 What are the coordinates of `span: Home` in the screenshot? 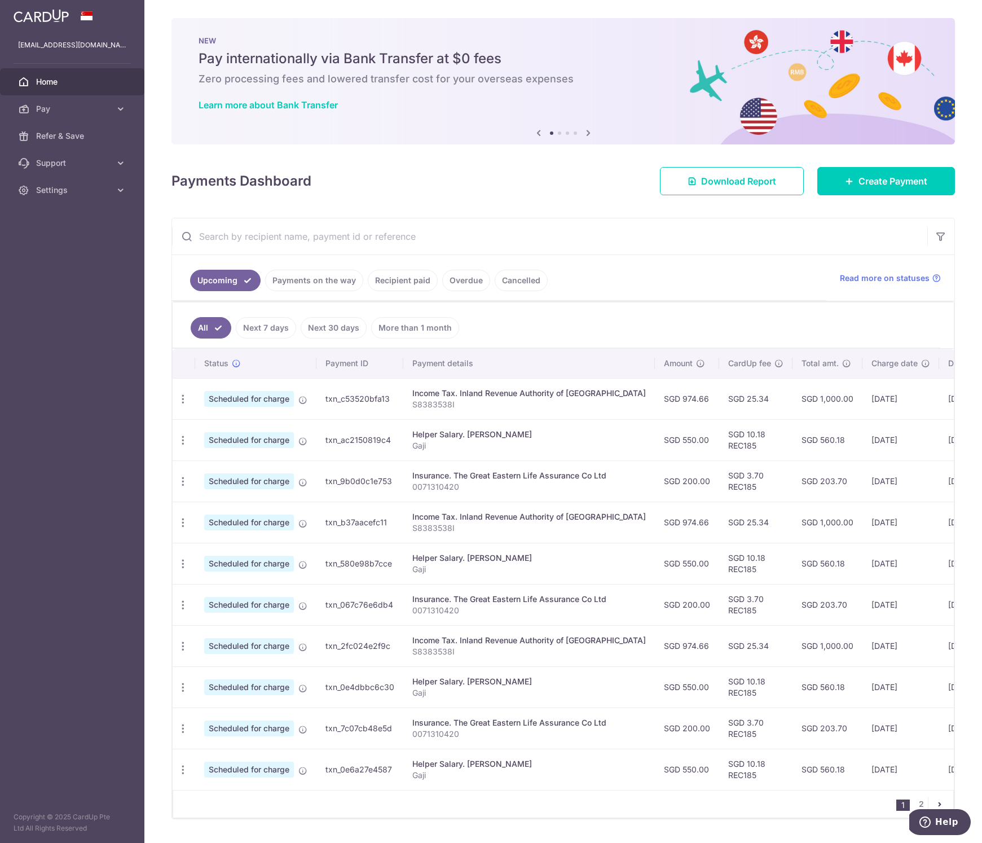 It's located at (73, 82).